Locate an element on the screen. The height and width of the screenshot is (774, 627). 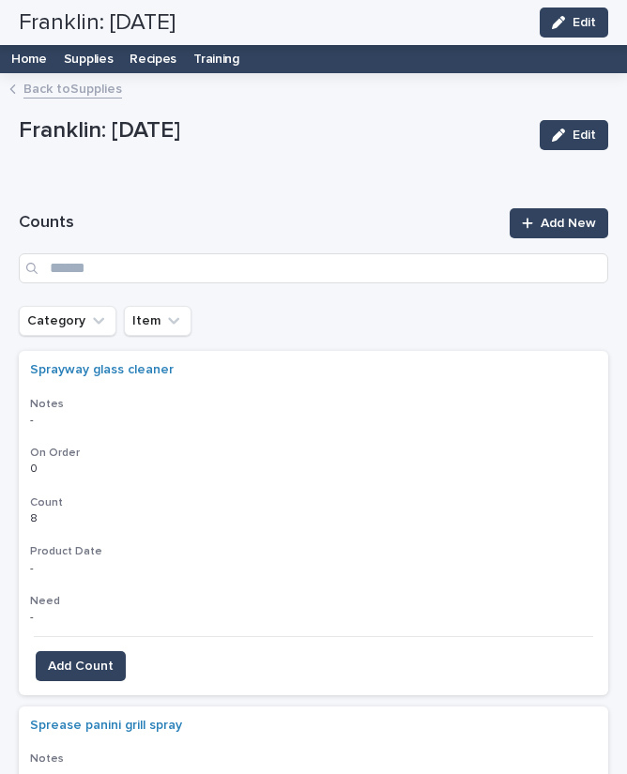
h3: Product Date is located at coordinates (313, 552).